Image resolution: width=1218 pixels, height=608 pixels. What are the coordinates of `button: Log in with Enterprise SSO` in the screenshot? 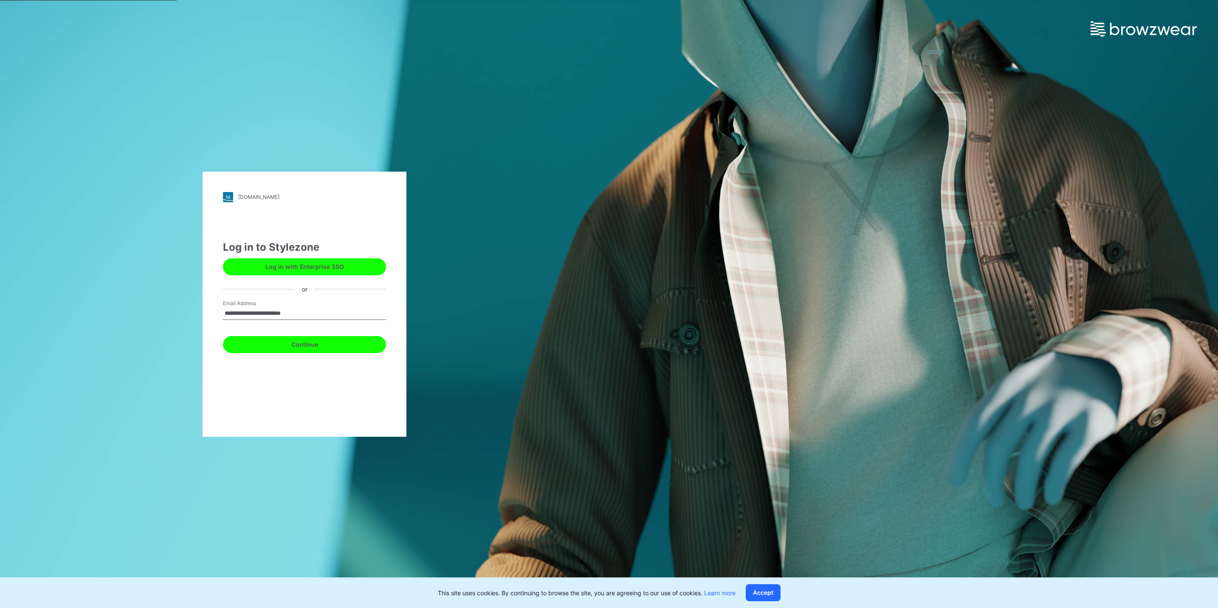 It's located at (304, 267).